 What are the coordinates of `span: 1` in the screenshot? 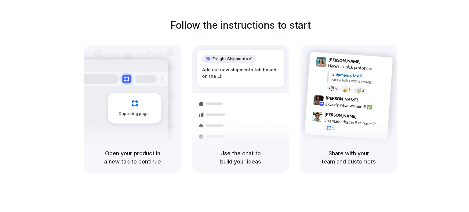 It's located at (333, 128).